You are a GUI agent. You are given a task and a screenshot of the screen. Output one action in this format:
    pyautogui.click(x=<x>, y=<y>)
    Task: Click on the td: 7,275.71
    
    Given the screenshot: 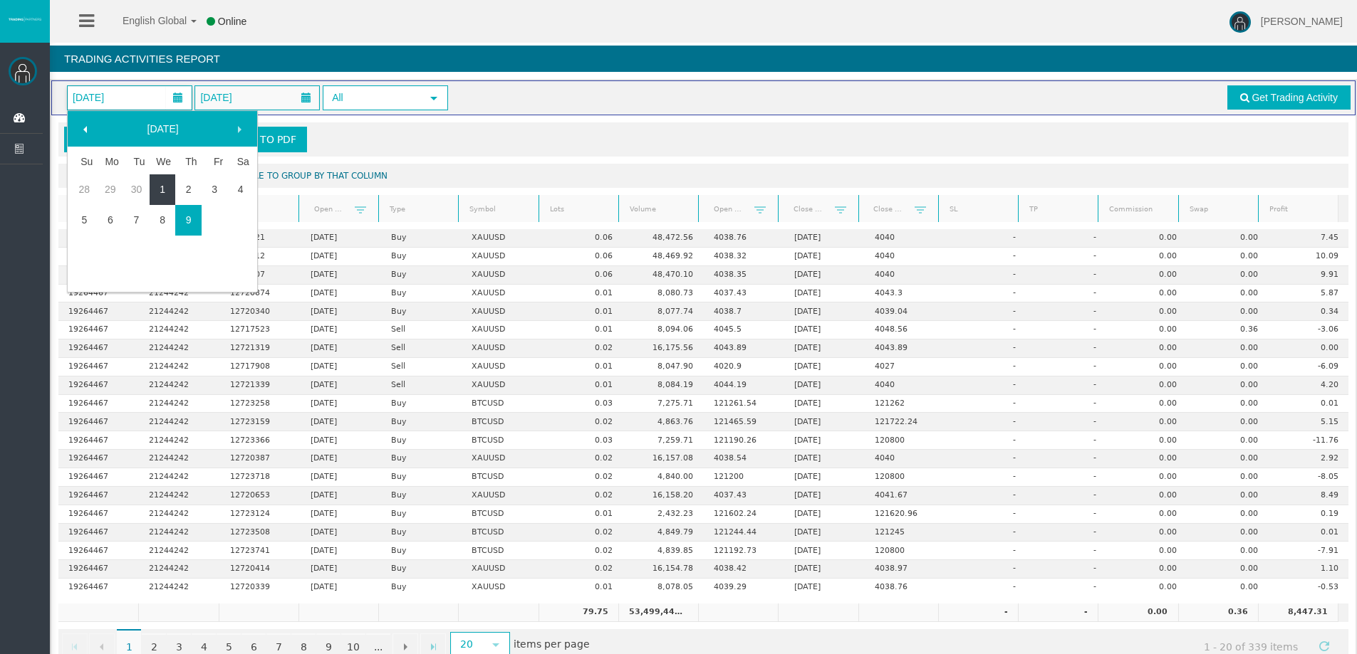 What is the action you would take?
    pyautogui.click(x=662, y=405)
    